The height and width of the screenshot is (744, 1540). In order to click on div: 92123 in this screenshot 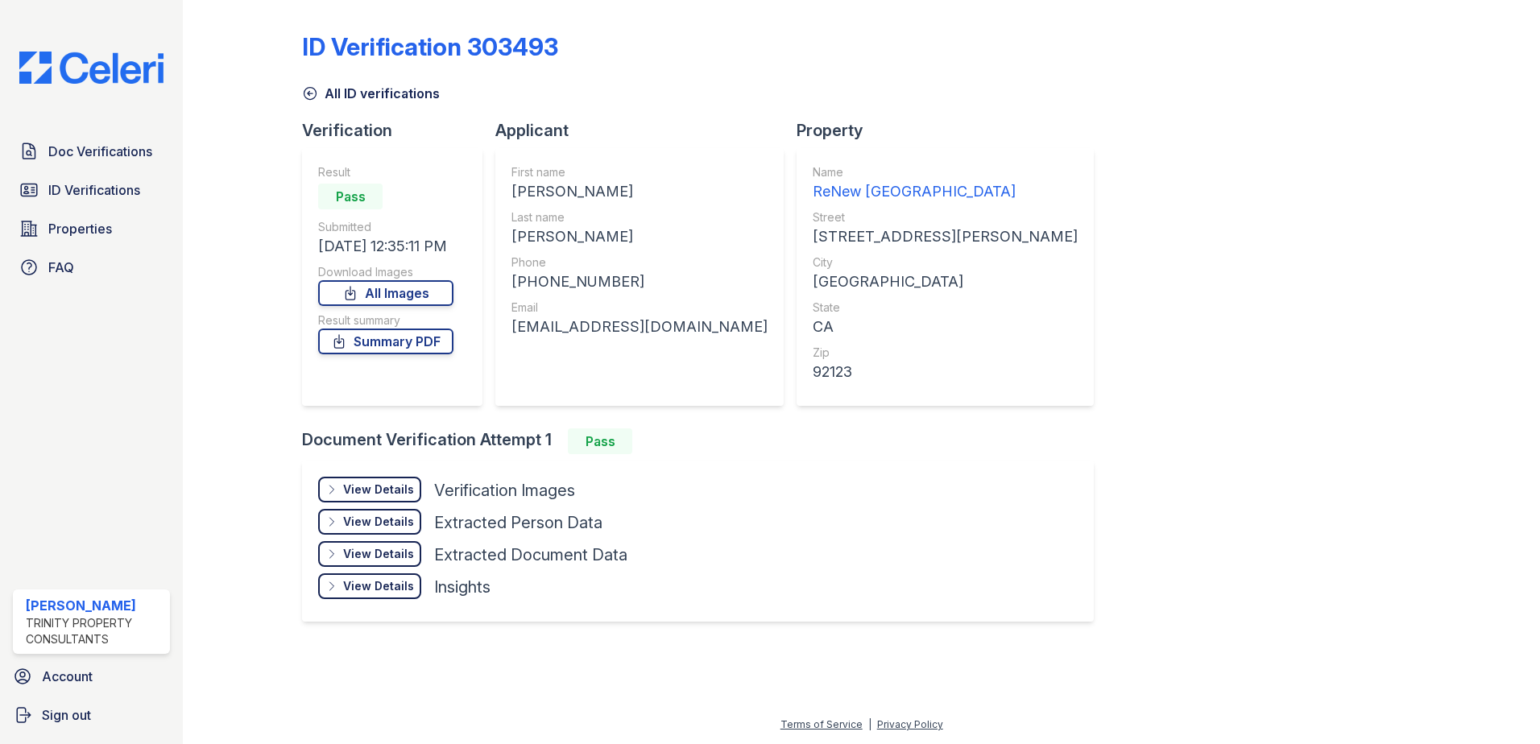, I will do `click(945, 372)`.